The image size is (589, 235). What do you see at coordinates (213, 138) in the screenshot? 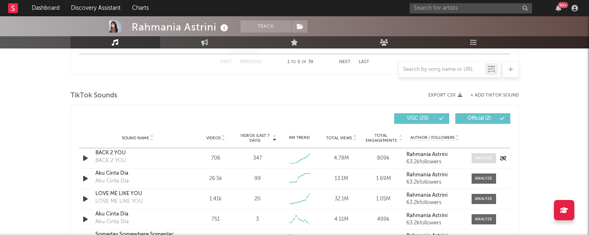
I see `span: Videos` at bounding box center [213, 138].